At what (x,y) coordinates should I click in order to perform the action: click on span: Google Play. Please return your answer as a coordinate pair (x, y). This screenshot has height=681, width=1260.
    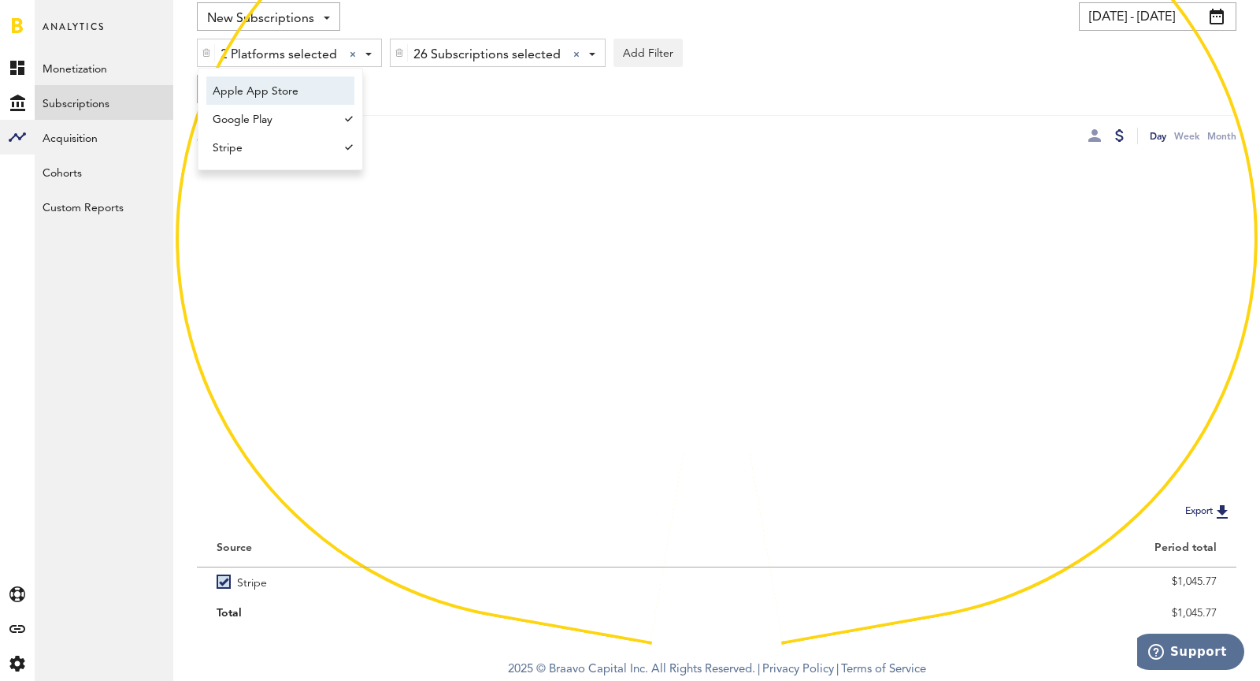
    Looking at the image, I should click on (273, 120).